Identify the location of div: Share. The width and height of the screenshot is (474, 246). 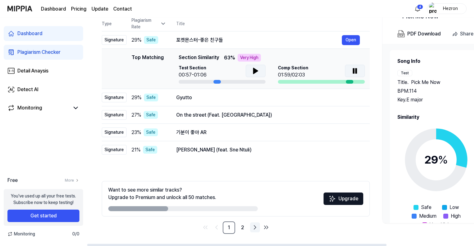
(467, 34).